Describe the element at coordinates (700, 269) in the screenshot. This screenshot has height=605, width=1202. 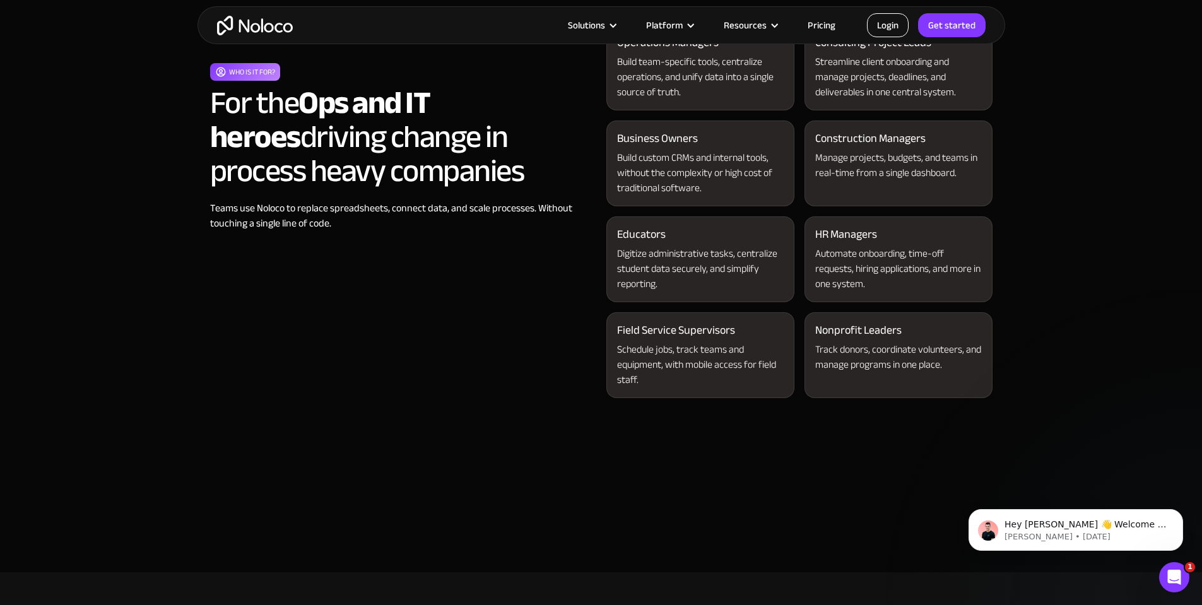
I see `div: Digitize administrative tasks, centralize student data securely, and simplify reporting.` at that location.